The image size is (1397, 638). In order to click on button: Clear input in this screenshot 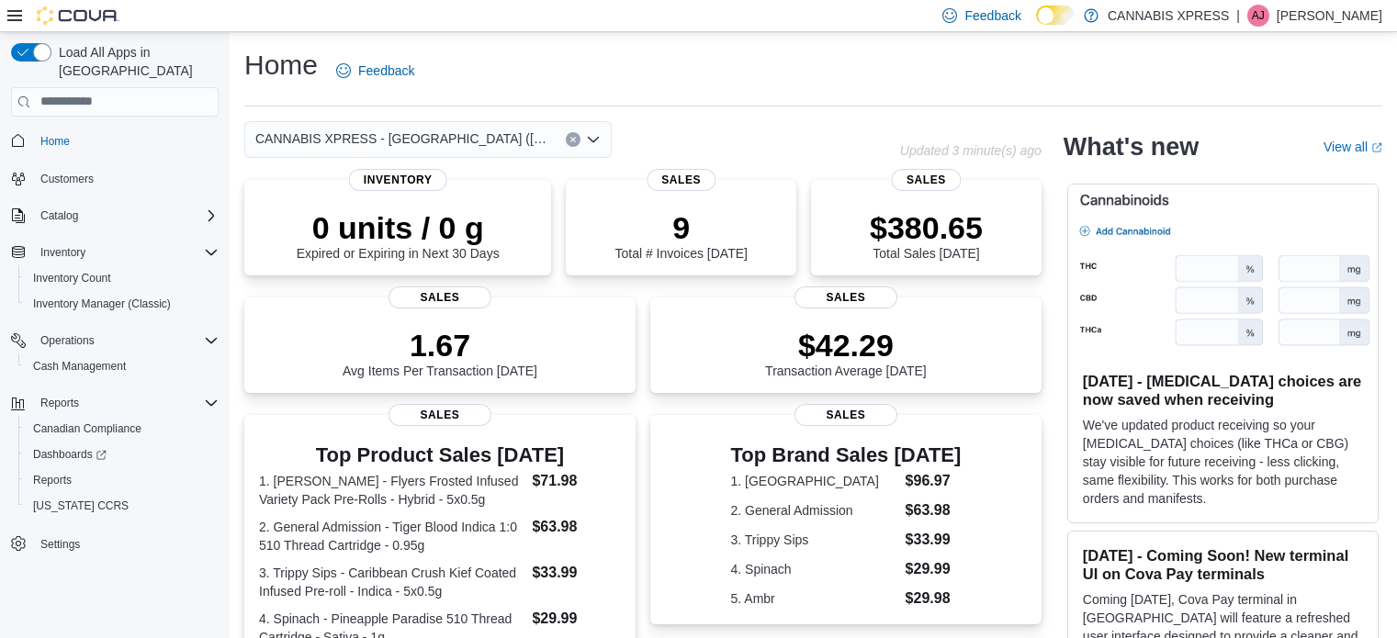, I will do `click(573, 140)`.